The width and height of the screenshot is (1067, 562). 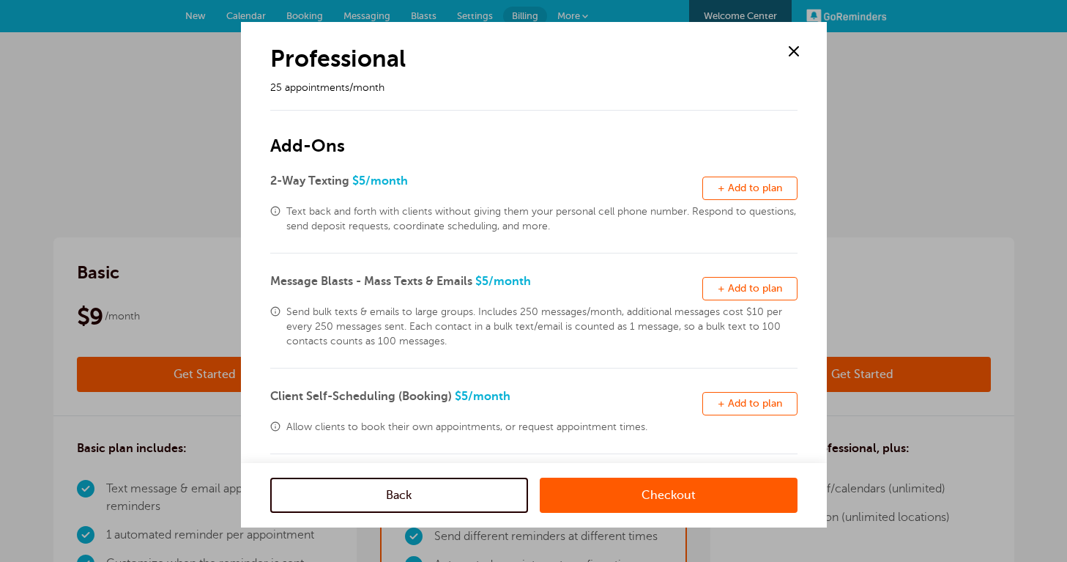 I want to click on a: Checkout, so click(x=669, y=495).